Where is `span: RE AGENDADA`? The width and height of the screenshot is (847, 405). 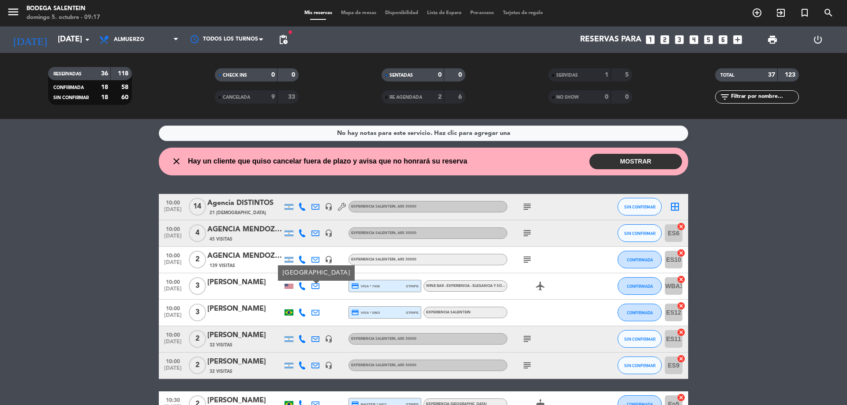 span: RE AGENDADA is located at coordinates (406, 97).